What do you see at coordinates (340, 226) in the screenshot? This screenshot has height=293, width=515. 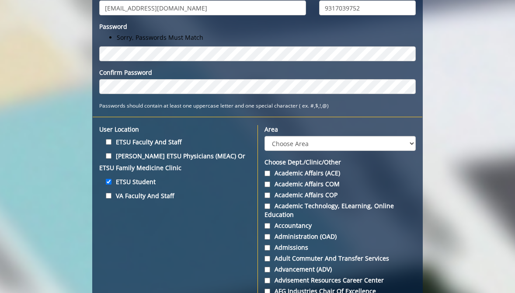 I see `label: Accountancy` at bounding box center [340, 226].